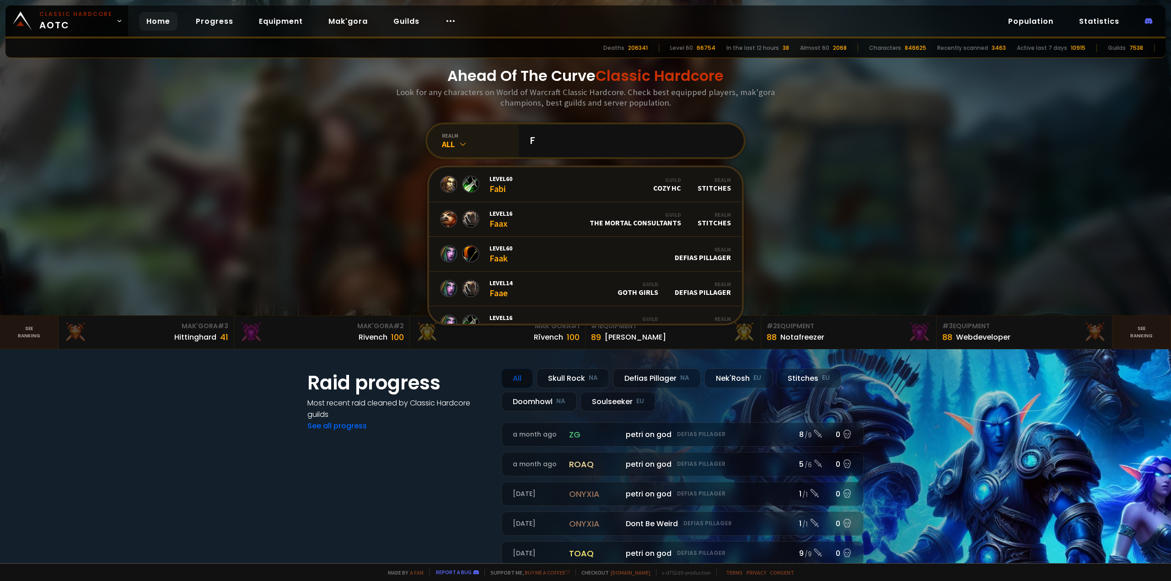 The image size is (1171, 581). What do you see at coordinates (643, 323) in the screenshot?
I see `div: Amnesty` at bounding box center [643, 323].